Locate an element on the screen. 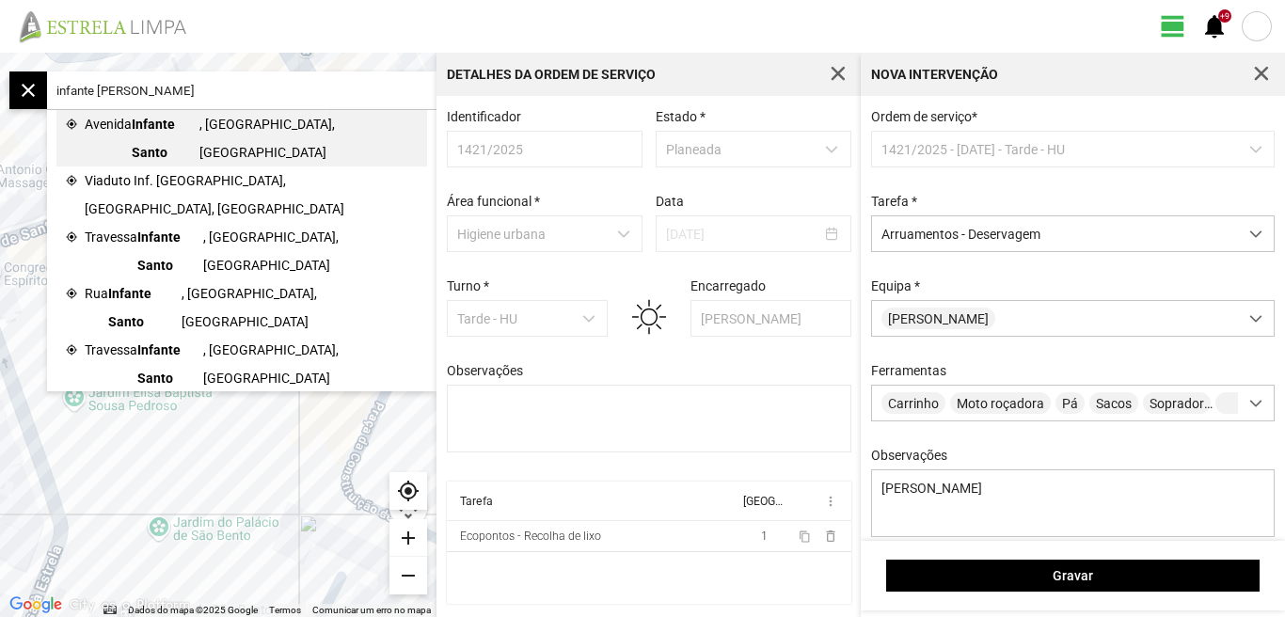 Image resolution: width=1285 pixels, height=617 pixels. span: notifications is located at coordinates (1214, 26).